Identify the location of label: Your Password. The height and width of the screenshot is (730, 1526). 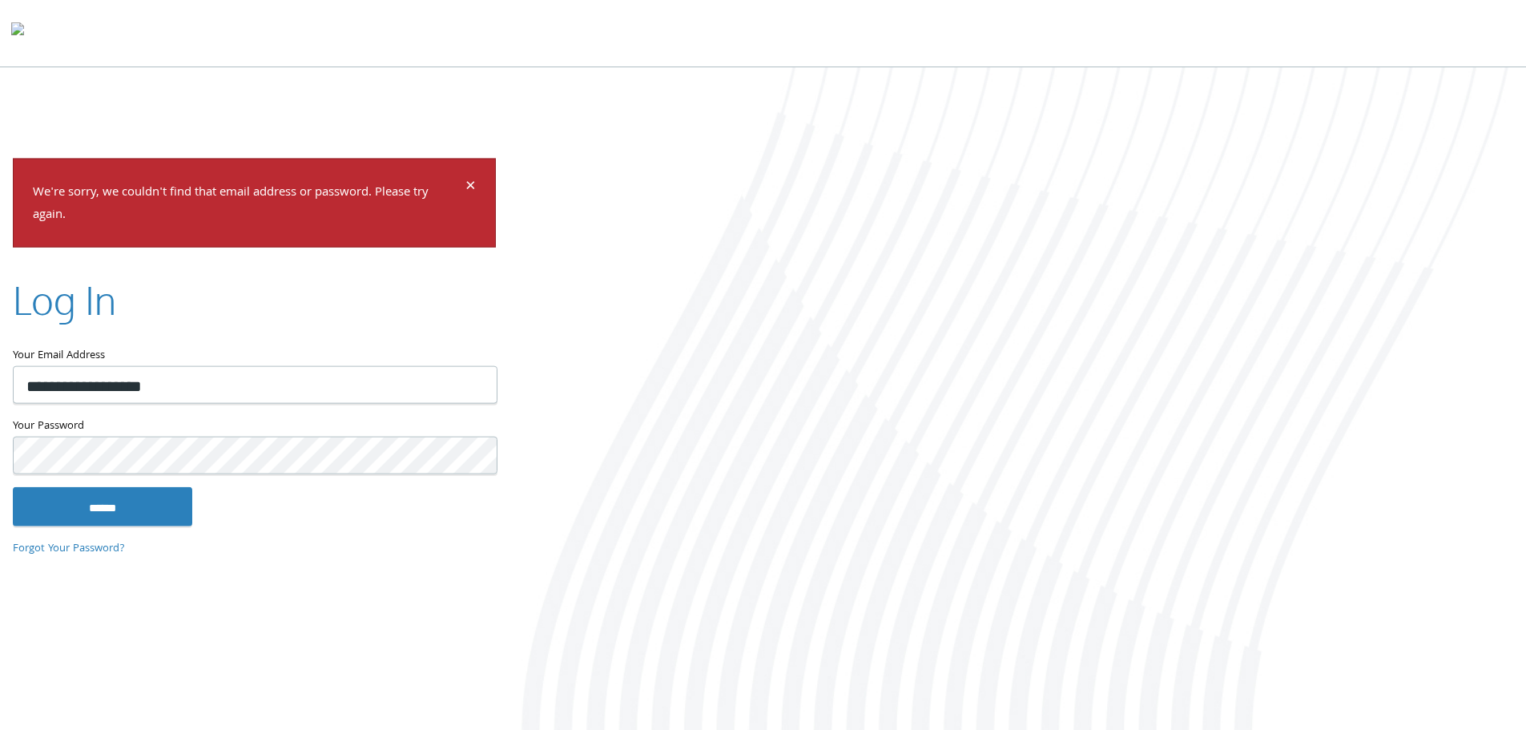
(254, 426).